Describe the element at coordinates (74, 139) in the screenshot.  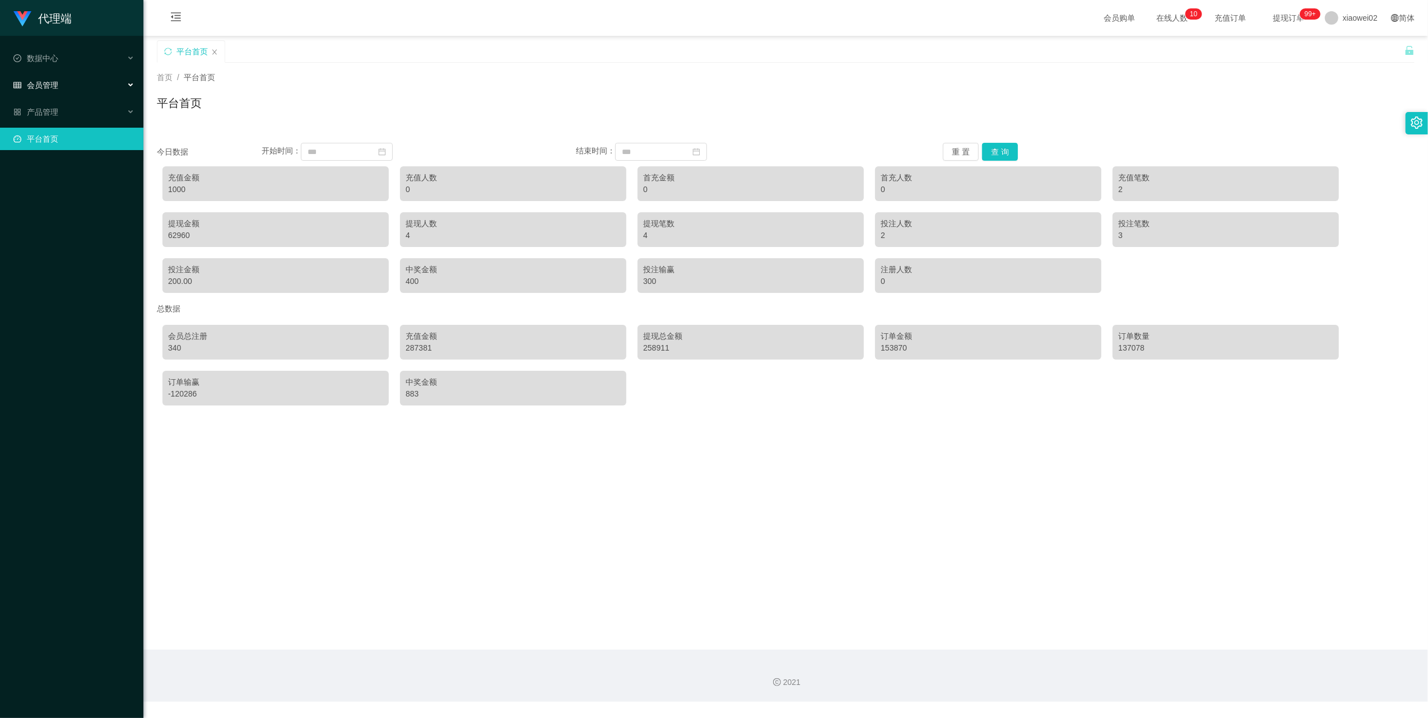
I see `a: 图标: dashboard平台首页` at that location.